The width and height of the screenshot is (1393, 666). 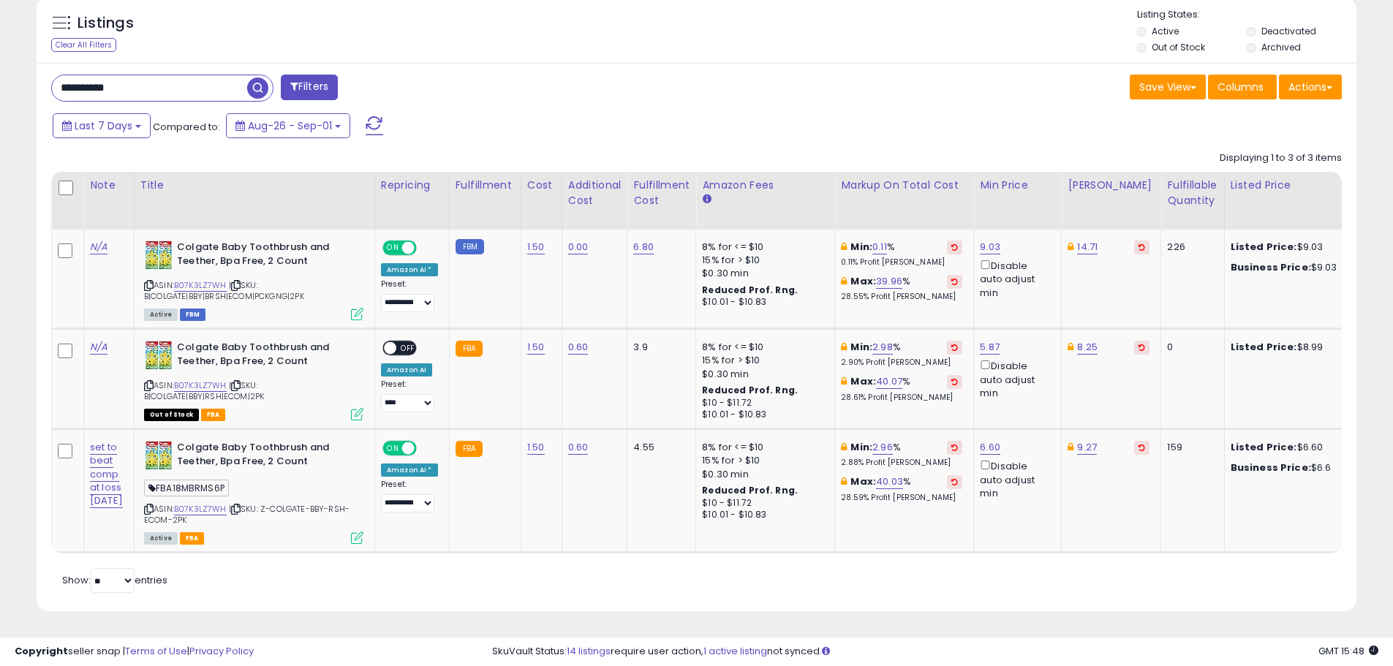 I want to click on span: | SKU: B|COLGATE|BBY|BRSH|ECOM|PCKGNG|2PK, so click(x=224, y=290).